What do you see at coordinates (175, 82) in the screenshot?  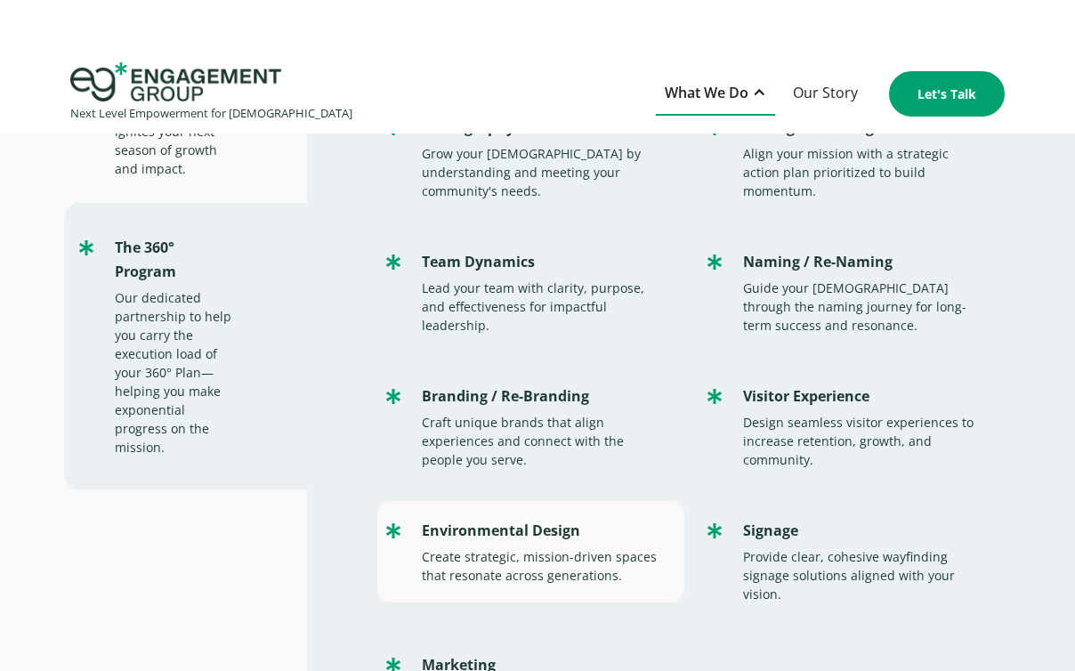 I see `img: Engagement Group Logo Icon` at bounding box center [175, 82].